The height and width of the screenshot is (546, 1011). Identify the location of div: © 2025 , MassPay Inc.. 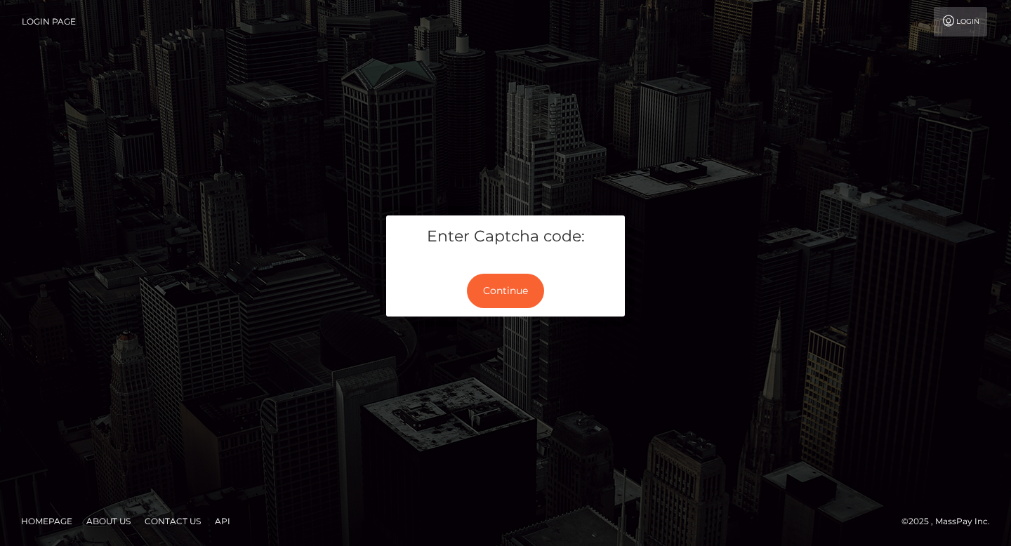
(951, 522).